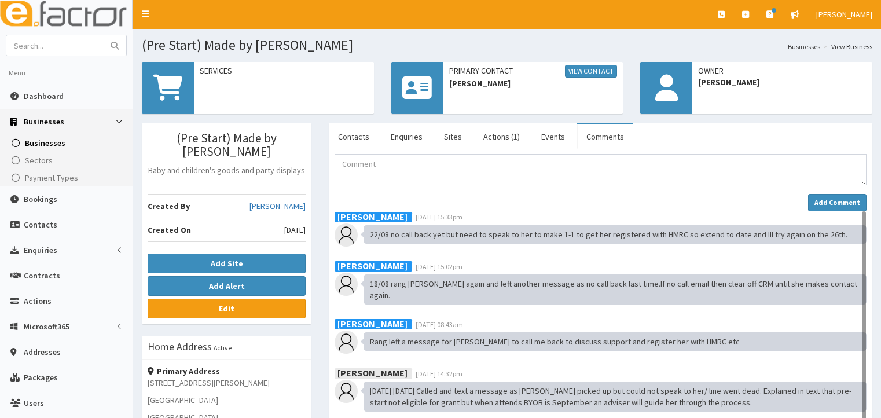  I want to click on textarea: Comment, so click(601, 170).